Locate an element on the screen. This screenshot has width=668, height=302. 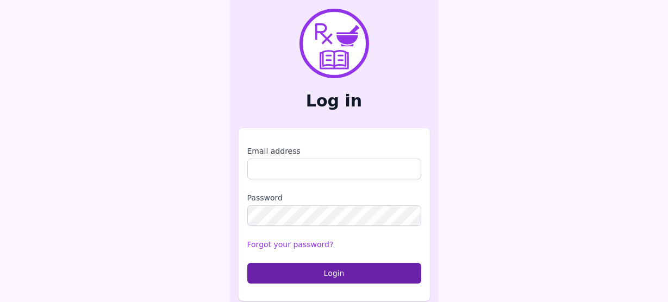
label: Password is located at coordinates (334, 198).